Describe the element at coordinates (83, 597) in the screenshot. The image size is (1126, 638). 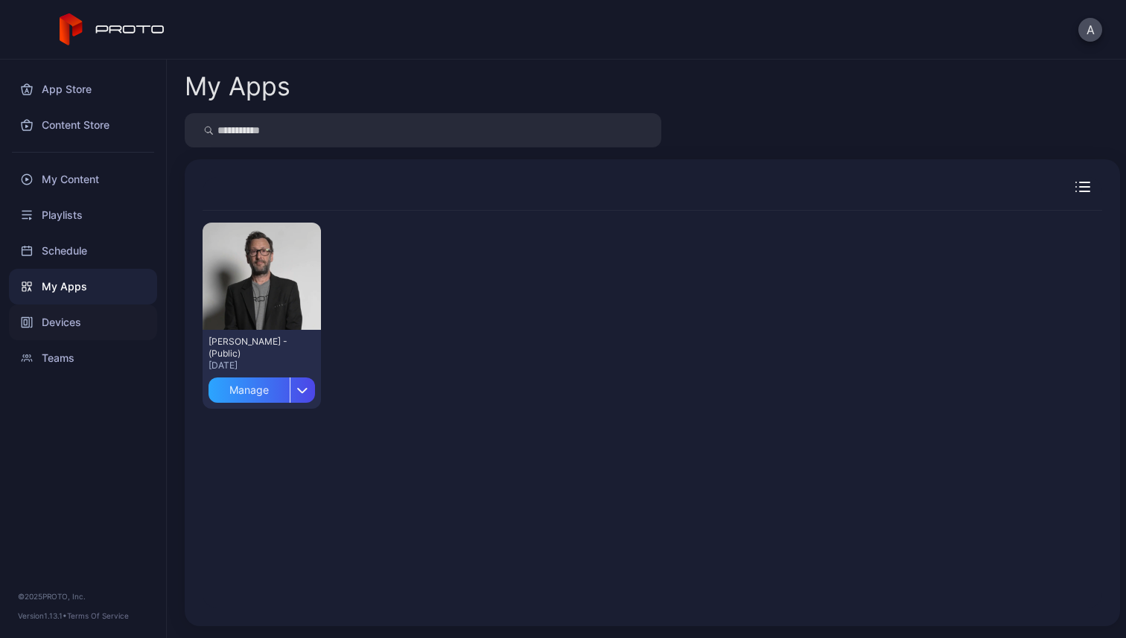
I see `div: © 2025 PROTO, Inc.` at that location.